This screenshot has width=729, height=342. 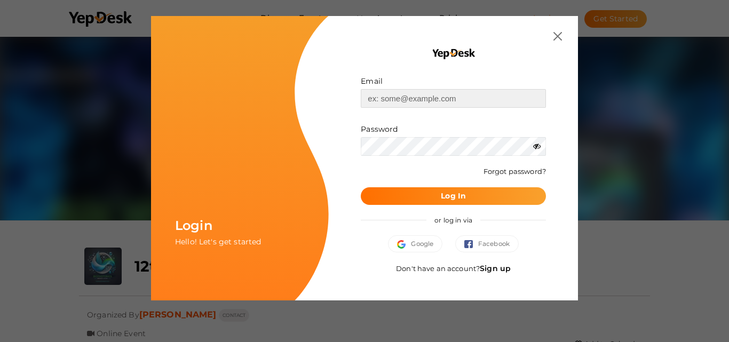 I want to click on span: Login, so click(x=194, y=225).